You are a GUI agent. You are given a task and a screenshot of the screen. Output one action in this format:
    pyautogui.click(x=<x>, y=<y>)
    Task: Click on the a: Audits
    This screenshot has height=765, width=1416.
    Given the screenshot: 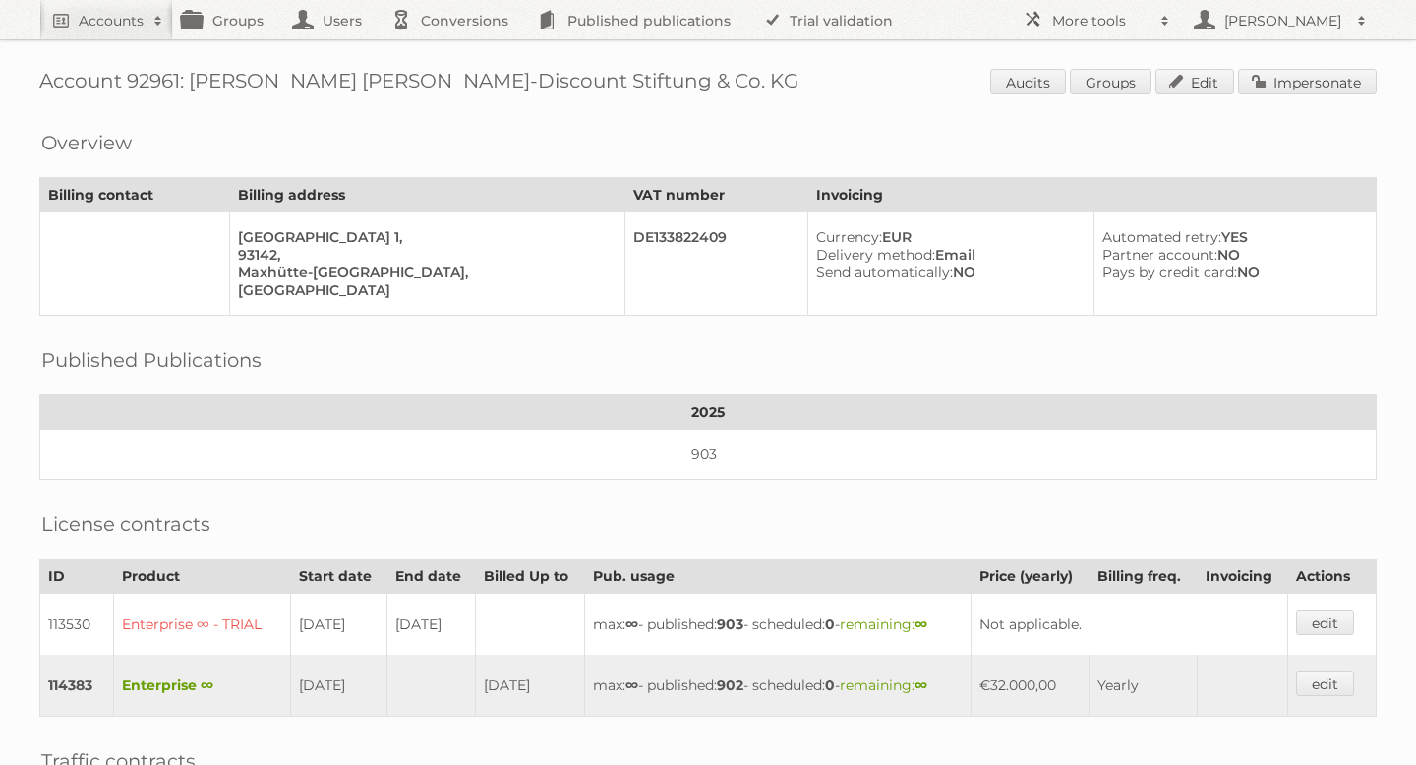 What is the action you would take?
    pyautogui.click(x=1028, y=82)
    